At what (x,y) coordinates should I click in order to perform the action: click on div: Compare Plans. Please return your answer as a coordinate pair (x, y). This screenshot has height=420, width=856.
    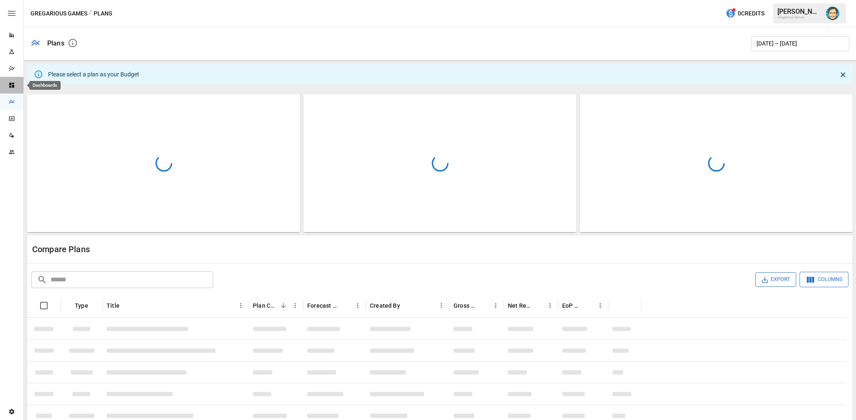
    Looking at the image, I should click on (236, 250).